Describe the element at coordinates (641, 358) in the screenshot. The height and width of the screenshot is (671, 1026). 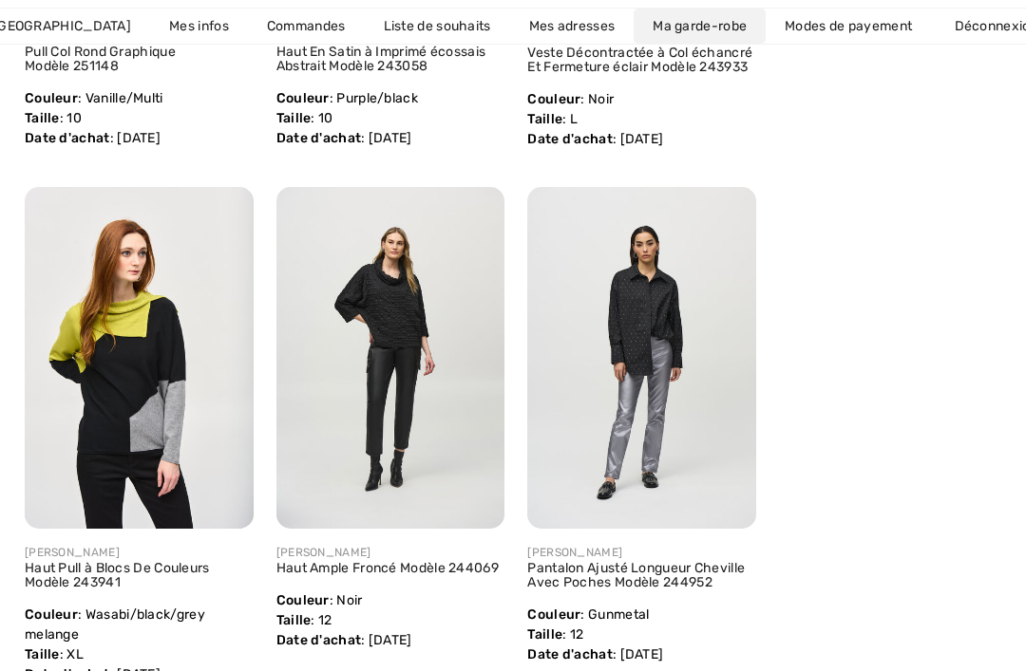
I see `img: joseph-ribkoff-pants-gunmetal_2449521_5e93_search.jpg` at that location.